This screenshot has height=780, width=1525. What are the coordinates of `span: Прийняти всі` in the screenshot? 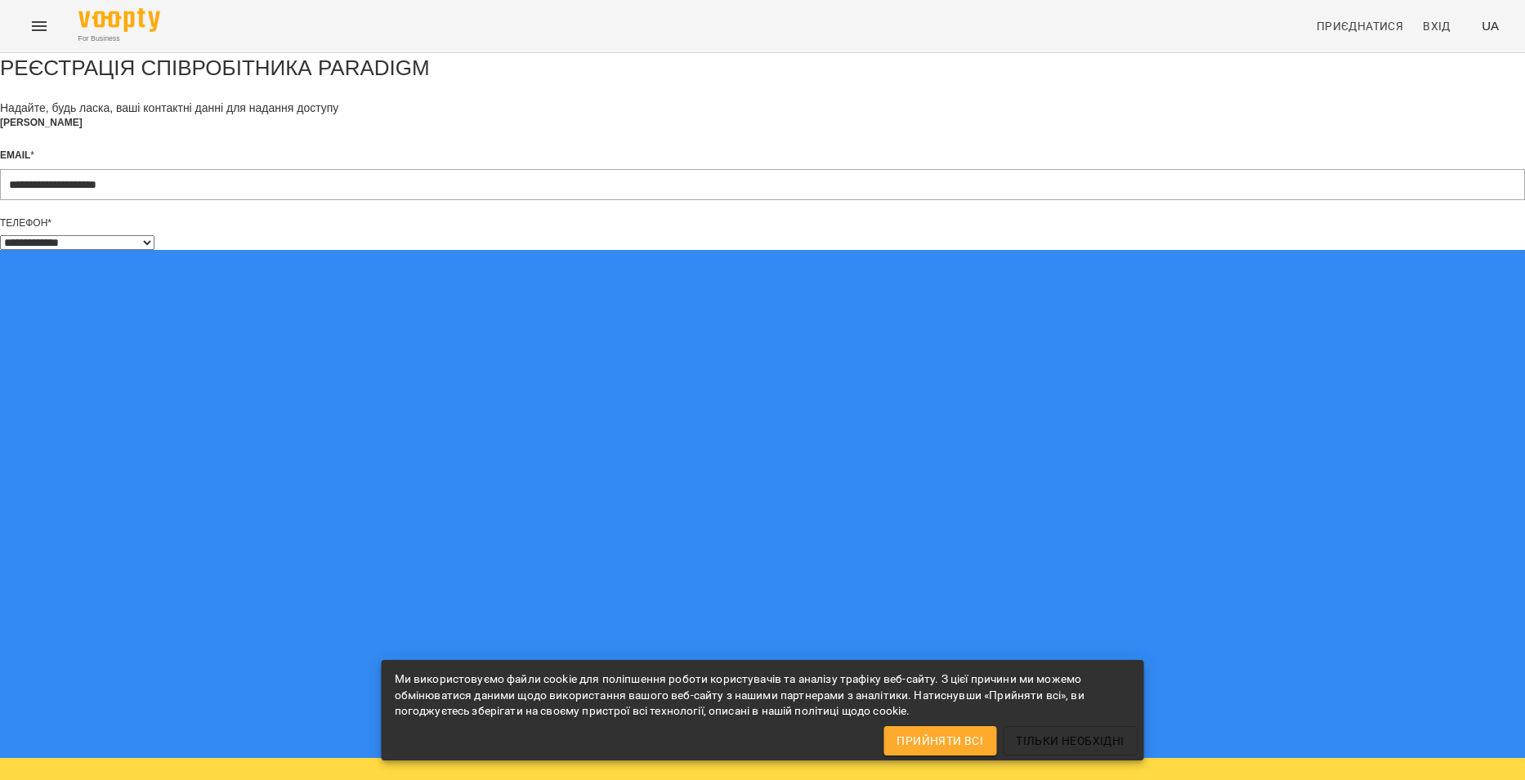 It's located at (940, 741).